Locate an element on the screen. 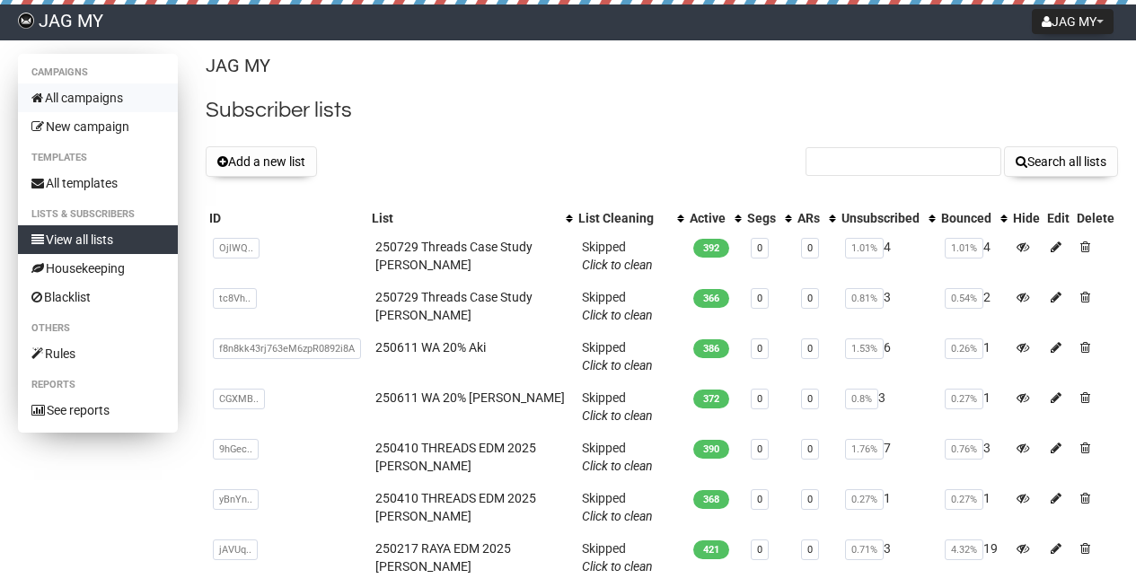 The height and width of the screenshot is (587, 1136). div: List Cleaning is located at coordinates (623, 218).